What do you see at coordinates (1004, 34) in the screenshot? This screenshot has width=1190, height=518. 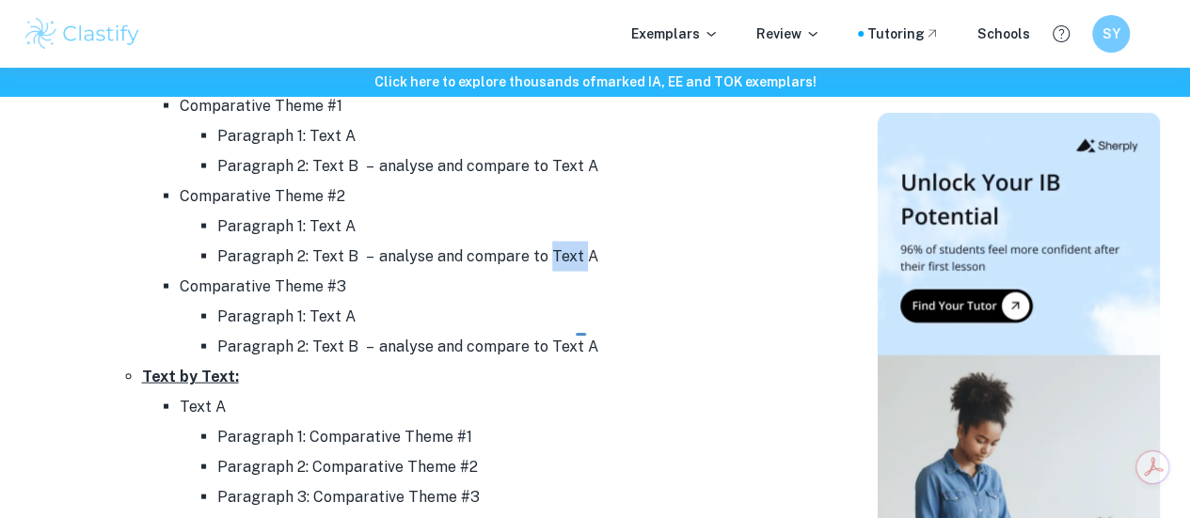 I see `div: Schools` at bounding box center [1004, 34].